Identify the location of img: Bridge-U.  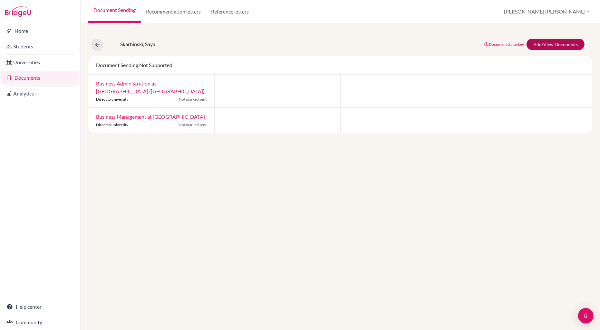
(18, 12).